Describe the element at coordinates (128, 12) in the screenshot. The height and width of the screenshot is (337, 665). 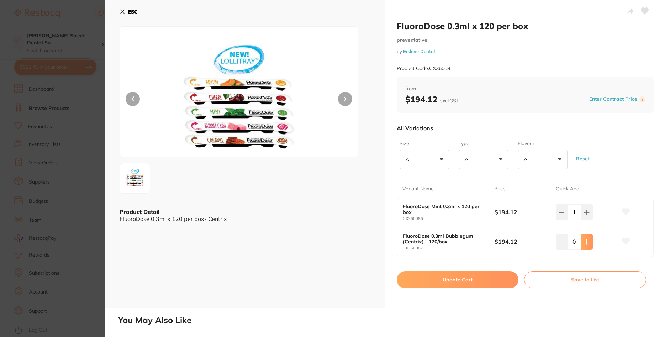
I see `button: ESC` at that location.